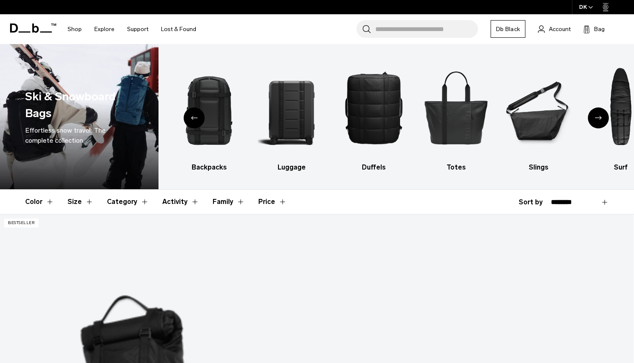  Describe the element at coordinates (127, 167) in the screenshot. I see `h3: All products` at that location.